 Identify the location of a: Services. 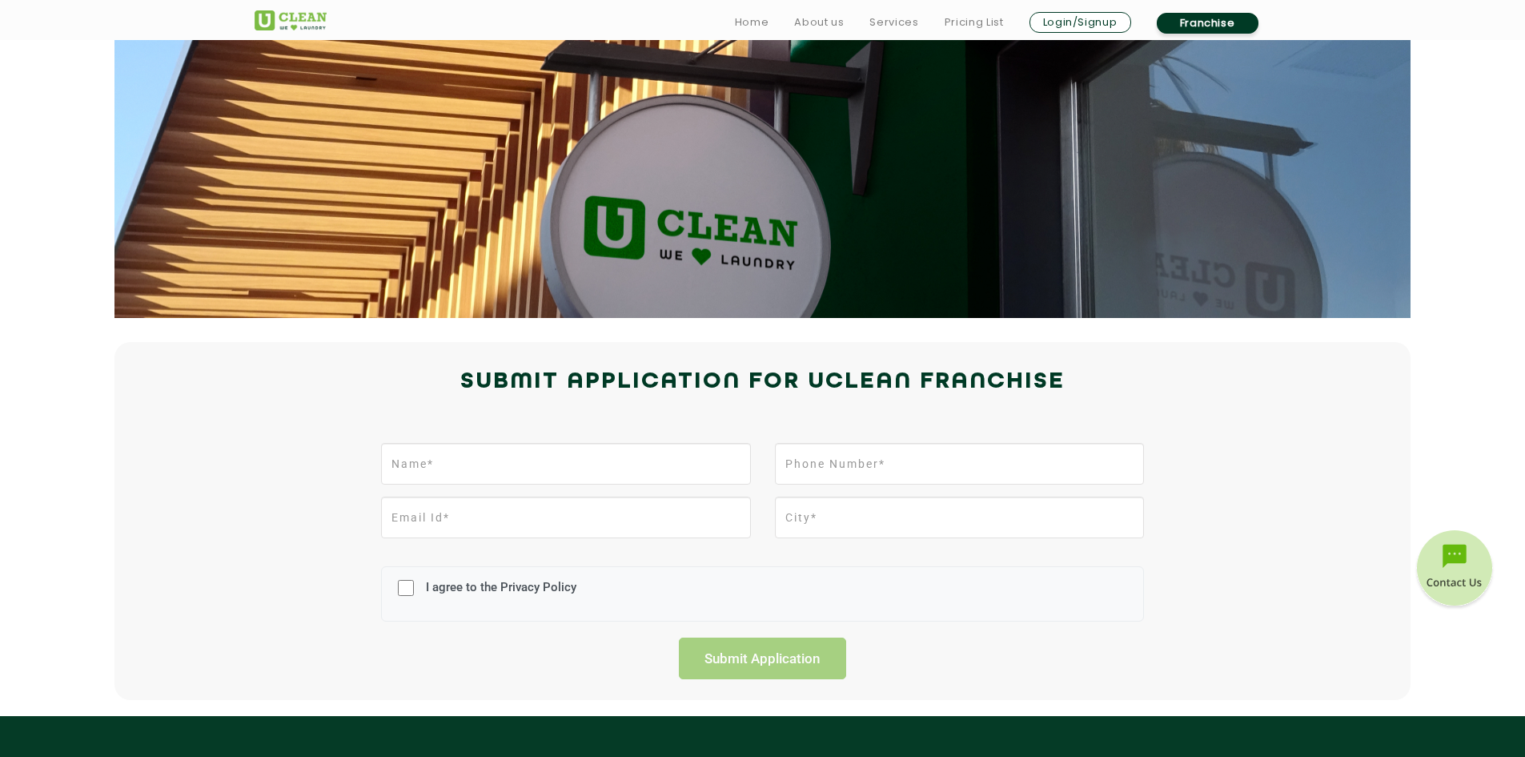
(893, 22).